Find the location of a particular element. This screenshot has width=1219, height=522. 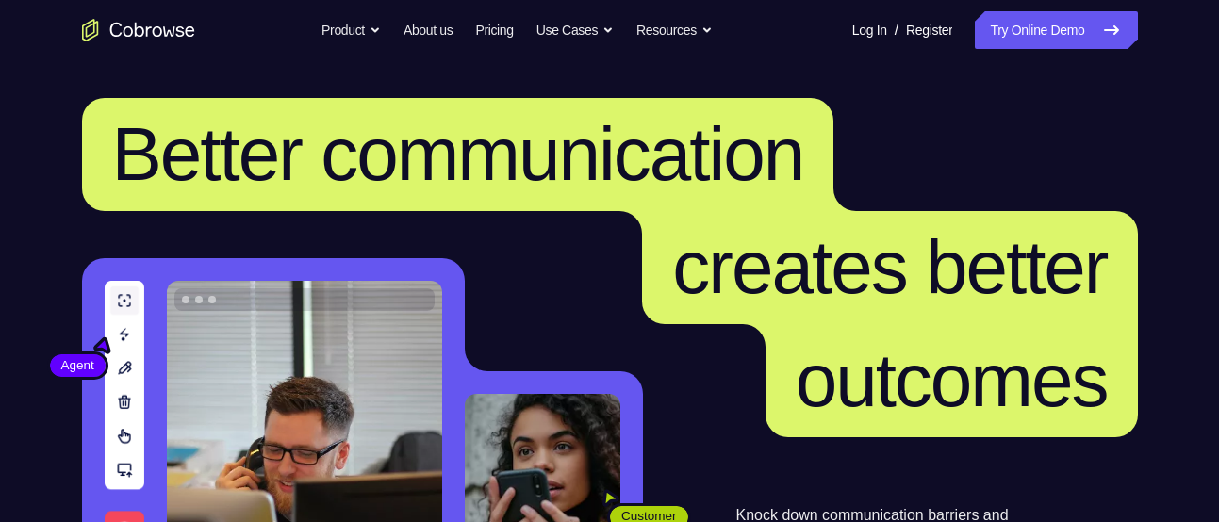

span: Better communication is located at coordinates (458, 154).